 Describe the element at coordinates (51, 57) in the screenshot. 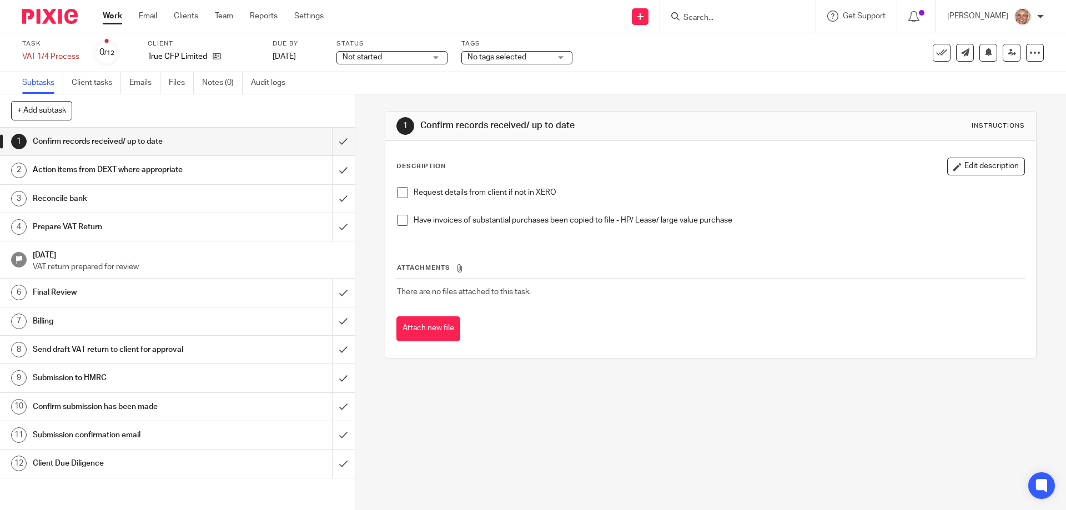

I see `div: VAT 1/4 Process` at that location.